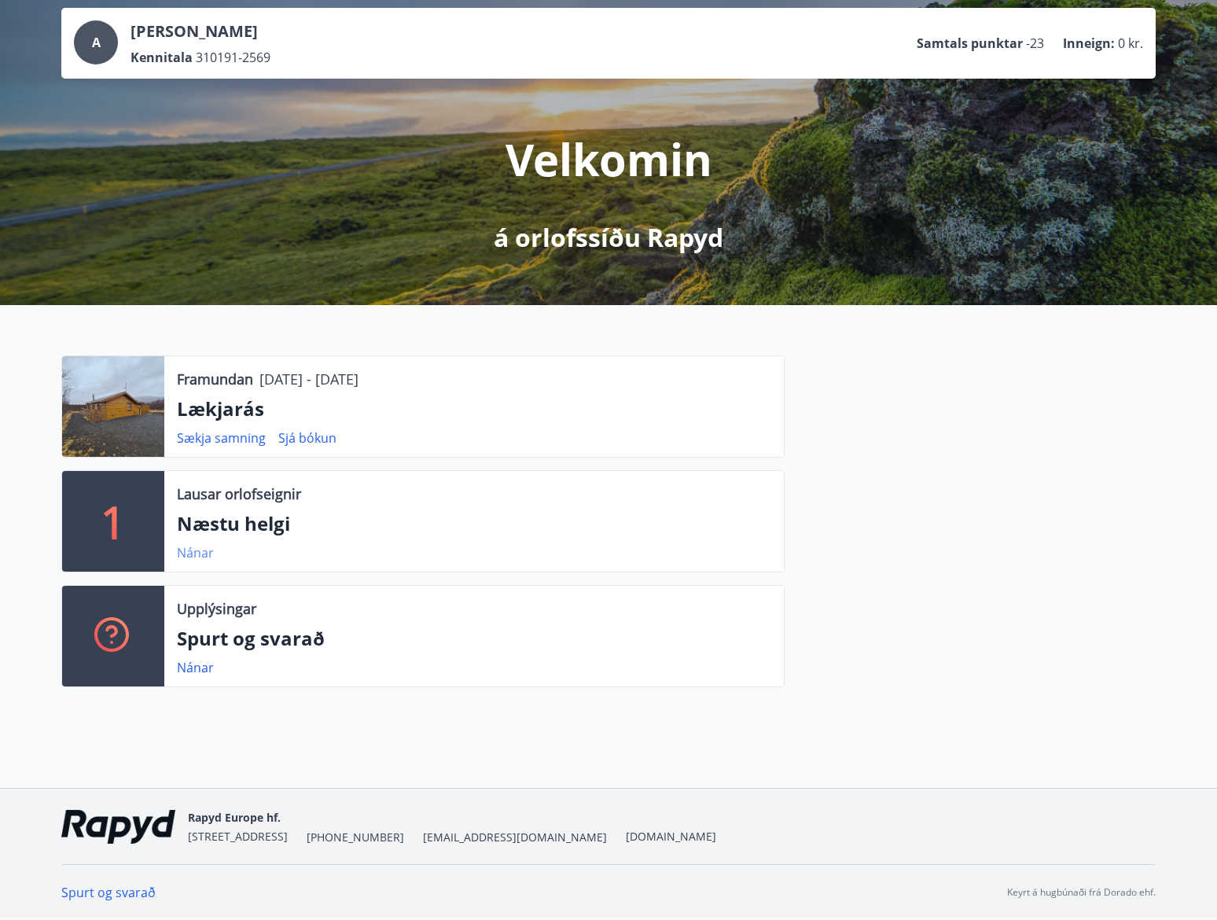 This screenshot has width=1217, height=920. What do you see at coordinates (474, 409) in the screenshot?
I see `p: Lækjarás` at bounding box center [474, 409].